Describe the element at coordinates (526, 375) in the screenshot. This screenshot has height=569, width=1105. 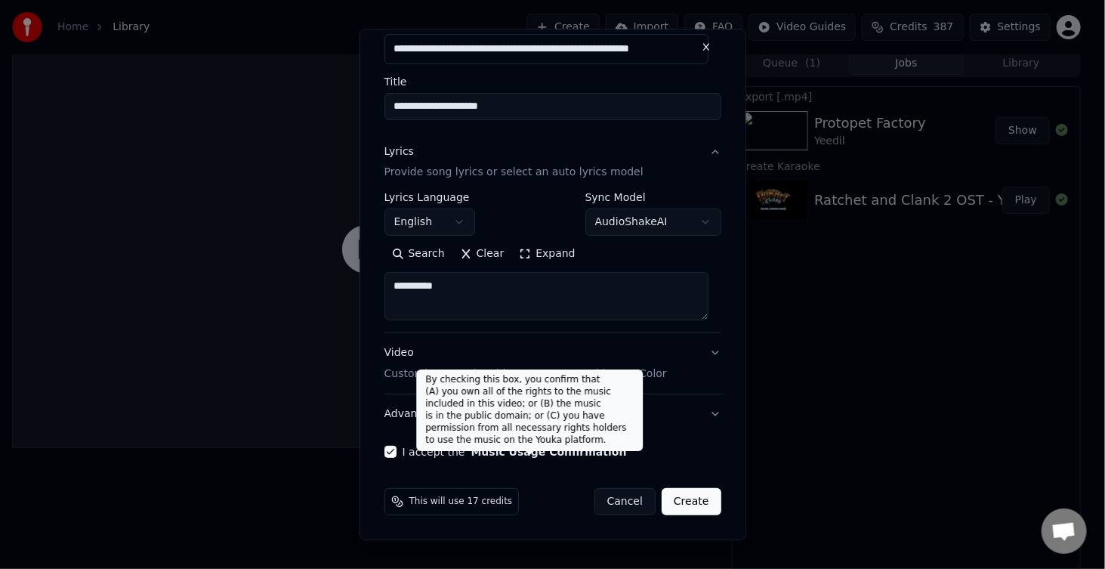
I see `p: Customize Karaoke Video: Use Image, Video, or Color` at that location.